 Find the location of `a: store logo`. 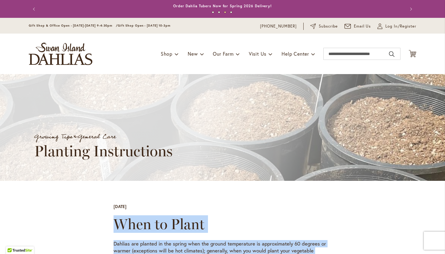

a: store logo is located at coordinates (61, 54).